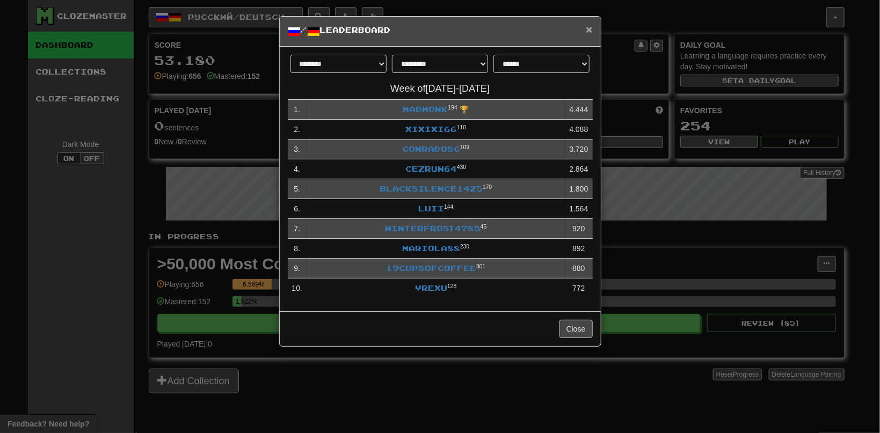 This screenshot has height=433, width=880. What do you see at coordinates (465, 246) in the screenshot?
I see `sup: Level 230` at bounding box center [465, 246].